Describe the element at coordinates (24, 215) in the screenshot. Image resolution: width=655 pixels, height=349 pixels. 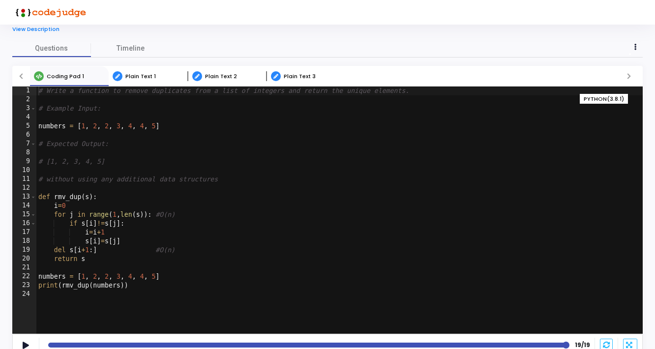
I see `div: 15` at that location.